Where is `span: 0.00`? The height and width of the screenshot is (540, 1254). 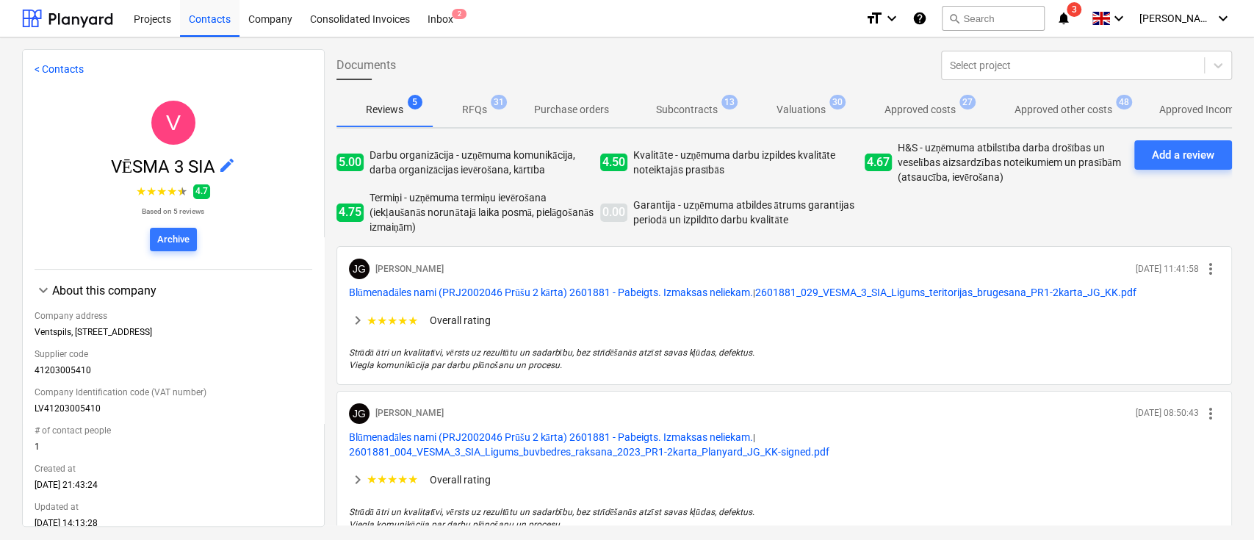 span: 0.00 is located at coordinates (613, 212).